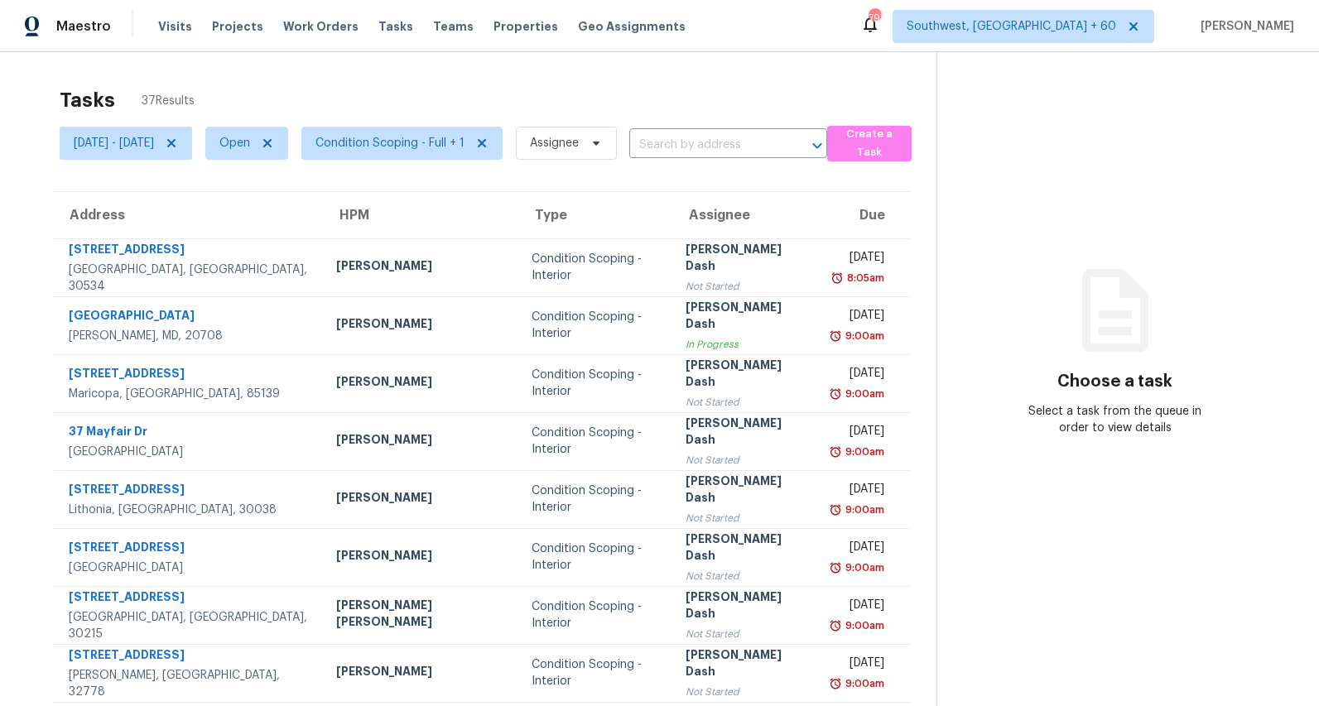 The height and width of the screenshot is (706, 1319). Describe the element at coordinates (234, 143) in the screenshot. I see `span: Open` at that location.